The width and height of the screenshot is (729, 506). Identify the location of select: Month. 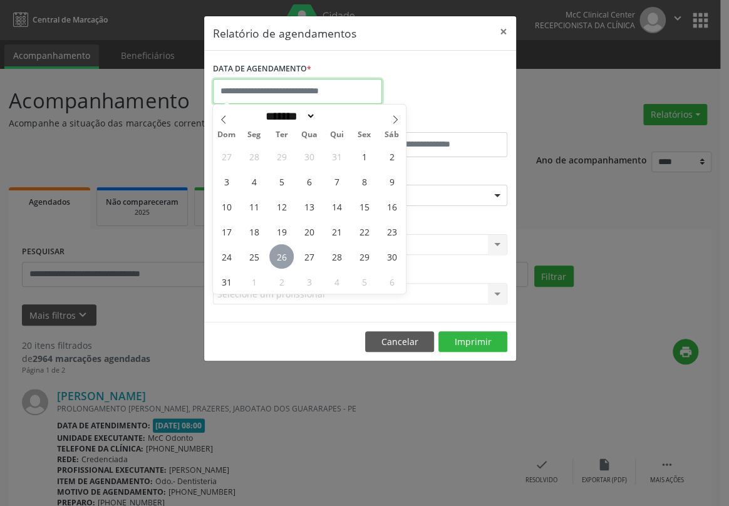
(289, 116).